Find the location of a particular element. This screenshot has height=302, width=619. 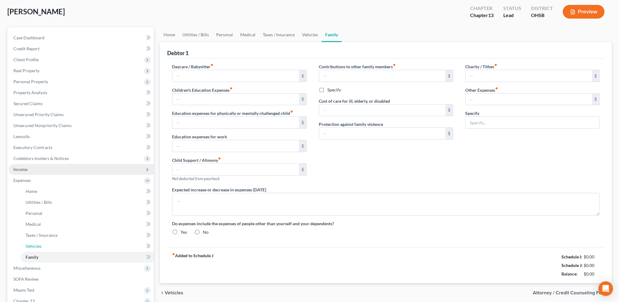

span: Real Property is located at coordinates (26, 70).